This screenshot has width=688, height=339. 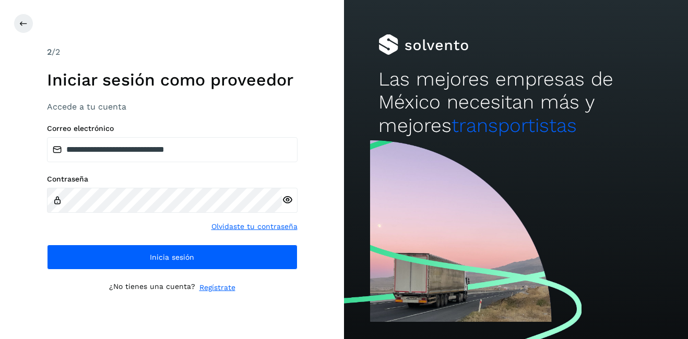 I want to click on div: /2, so click(x=172, y=52).